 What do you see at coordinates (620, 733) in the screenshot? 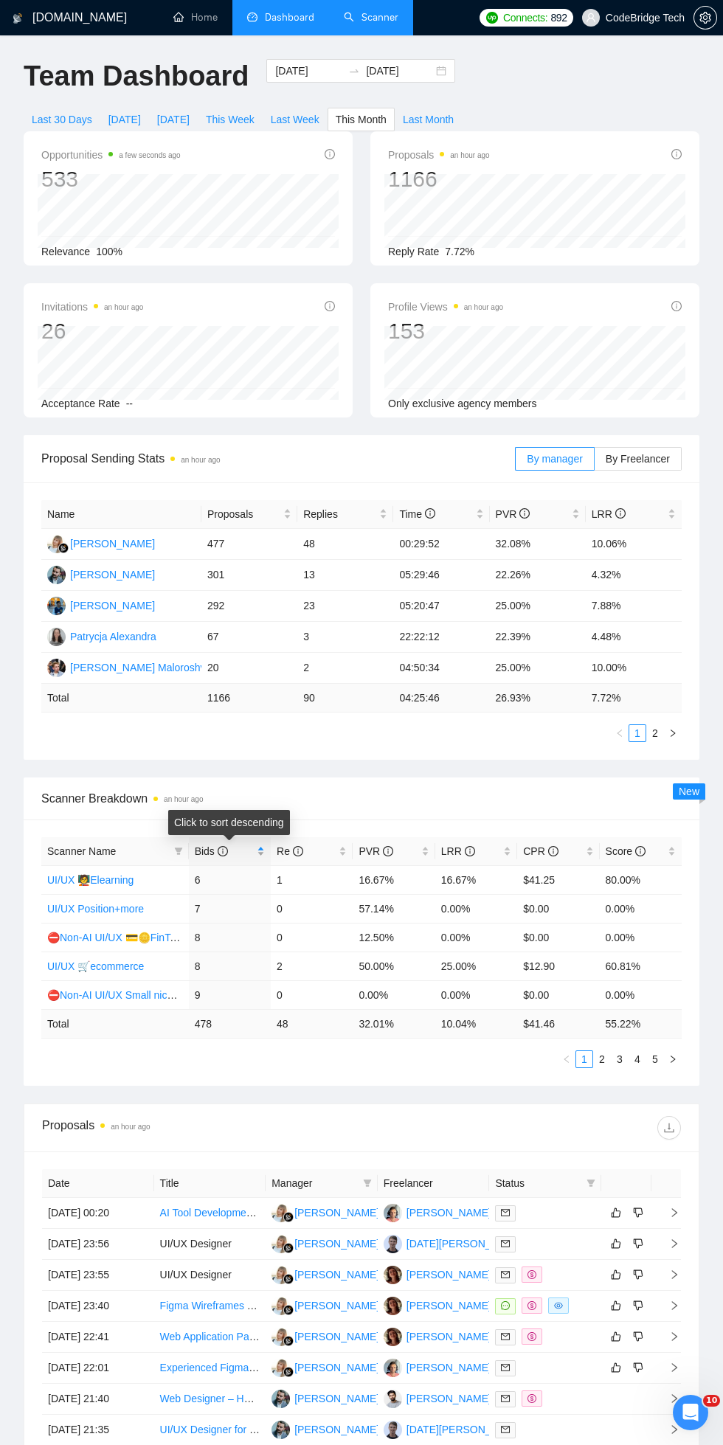
I see `span: left` at bounding box center [620, 733].